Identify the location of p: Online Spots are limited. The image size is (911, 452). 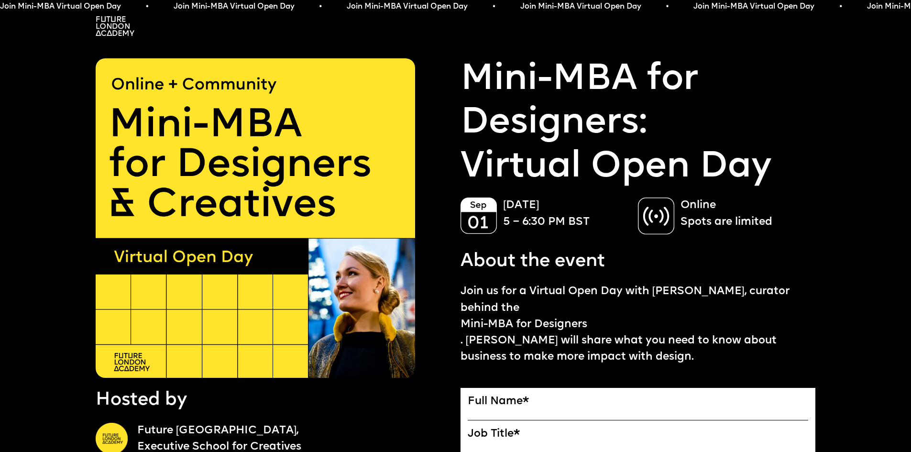
(726, 214).